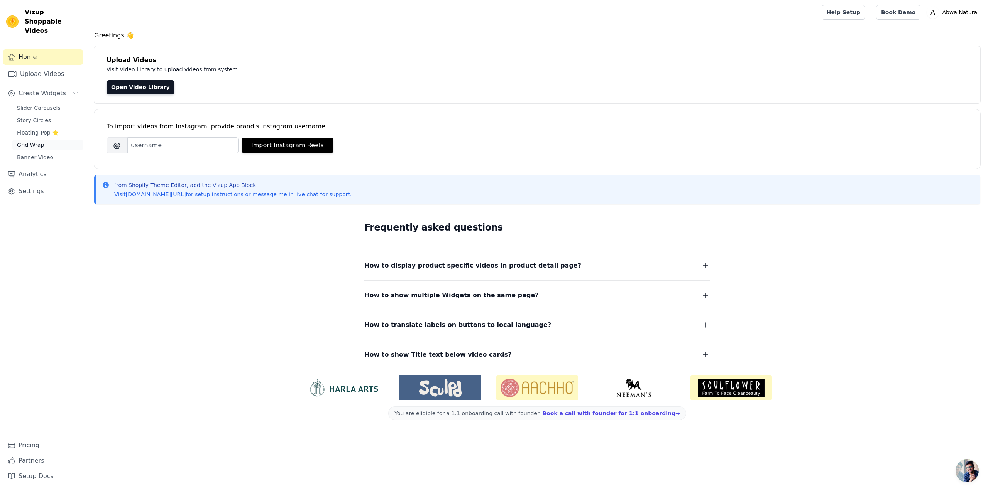  Describe the element at coordinates (843, 12) in the screenshot. I see `a: Help Setup` at that location.